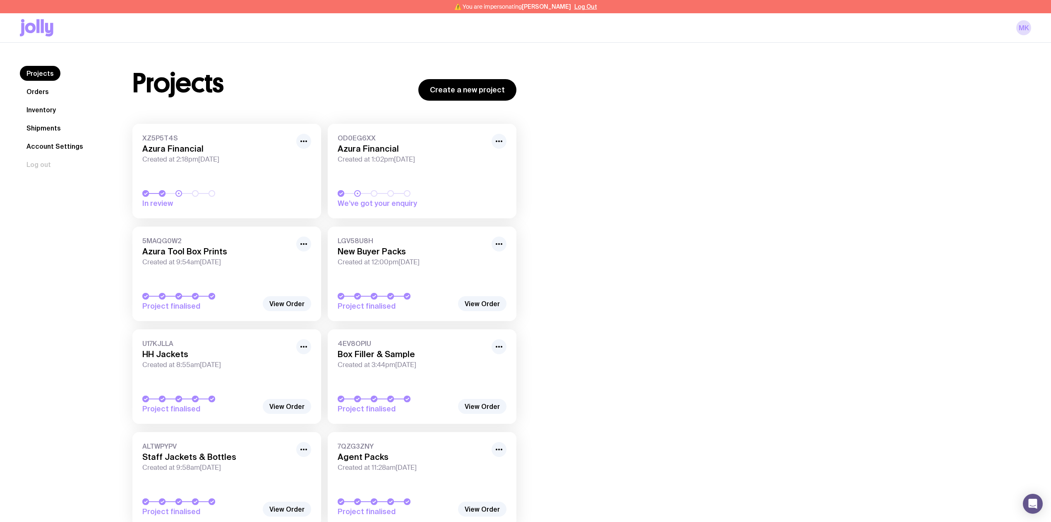 The width and height of the screenshot is (1051, 522). I want to click on a: Account Settings, so click(55, 146).